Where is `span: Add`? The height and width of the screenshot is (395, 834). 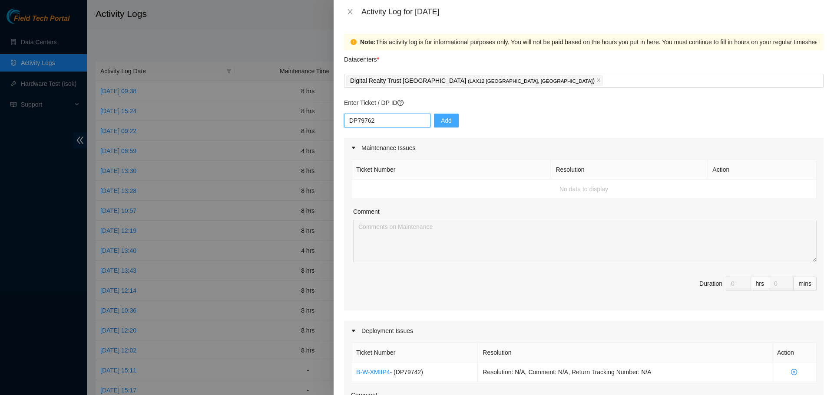
span: Add is located at coordinates (446, 121).